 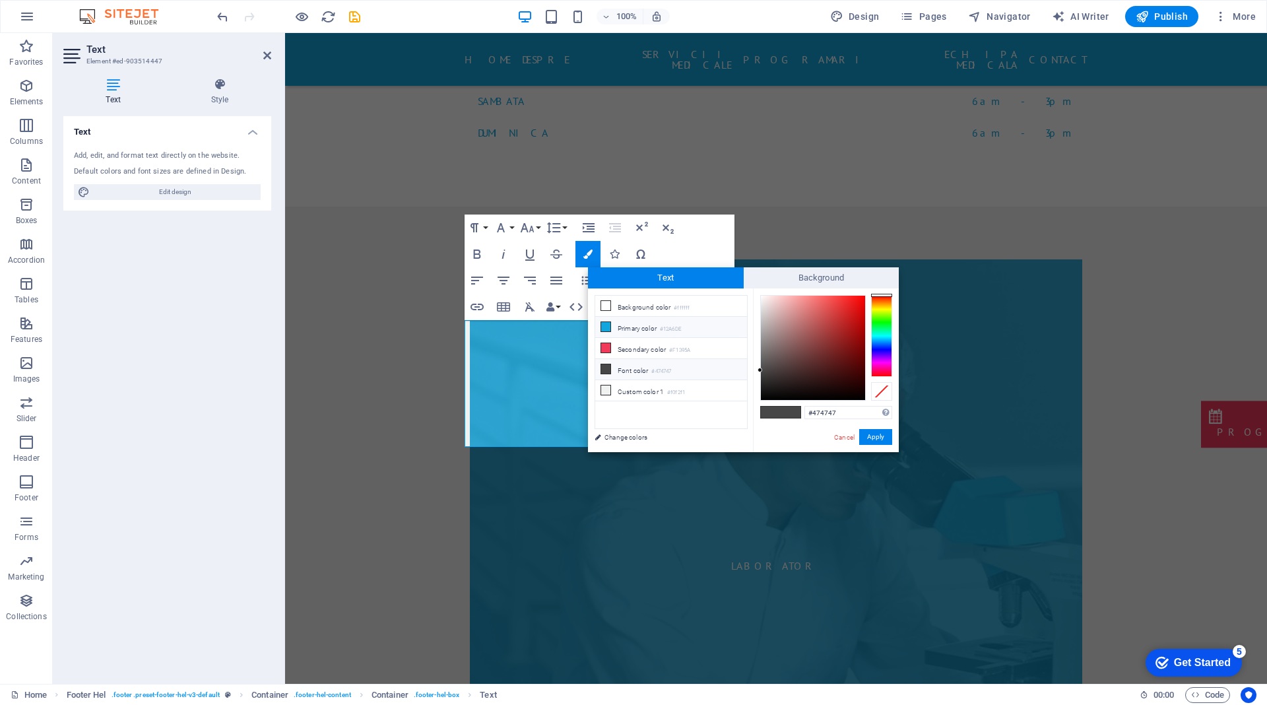 I want to click on button: Colors, so click(x=588, y=254).